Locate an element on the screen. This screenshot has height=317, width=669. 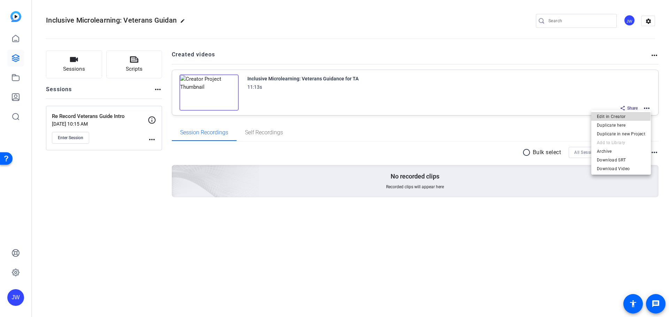
span: Duplicate here is located at coordinates (621, 125).